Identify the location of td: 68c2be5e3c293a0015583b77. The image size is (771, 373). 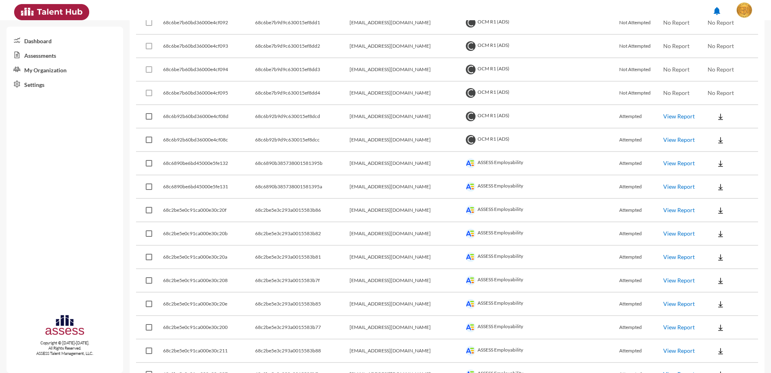
(302, 328).